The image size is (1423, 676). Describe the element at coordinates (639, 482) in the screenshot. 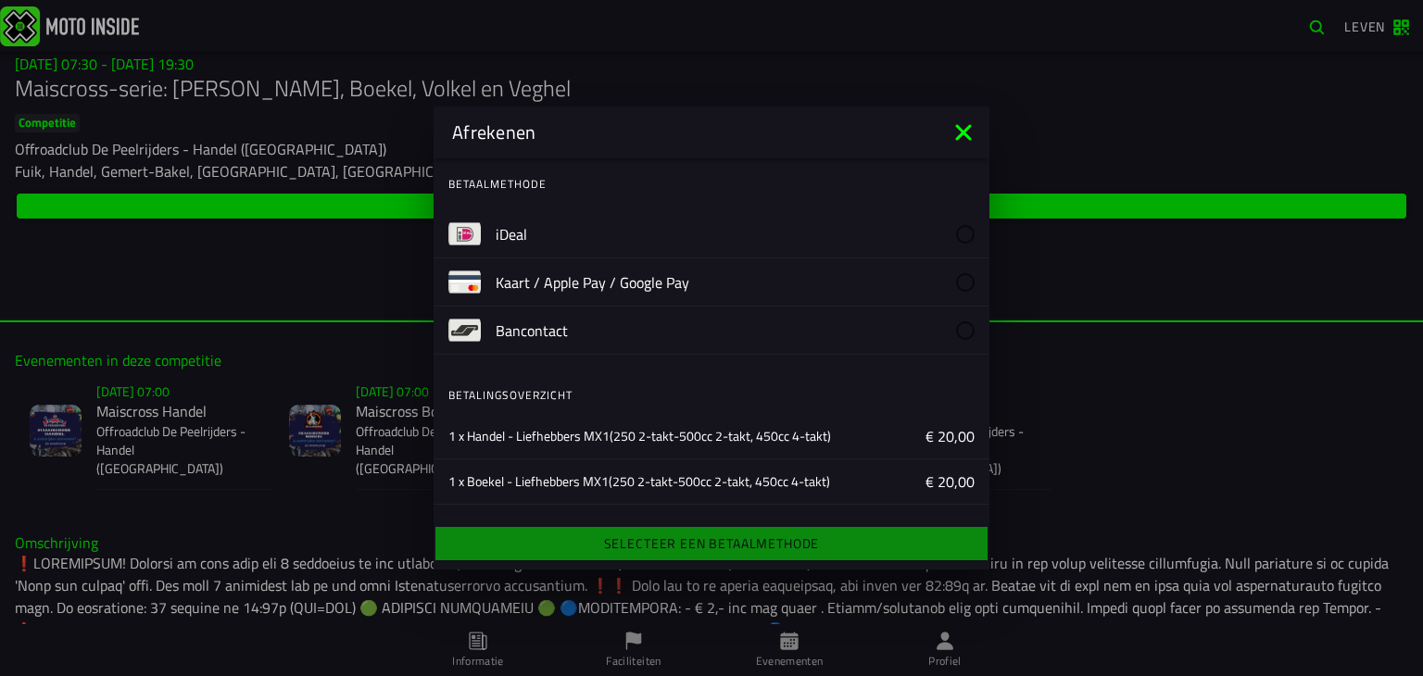

I see `ion-text: 1 x Boekel - Liefhebbers MX1(250 2-takt-500cc 2-takt, 450cc 4-takt)` at that location.